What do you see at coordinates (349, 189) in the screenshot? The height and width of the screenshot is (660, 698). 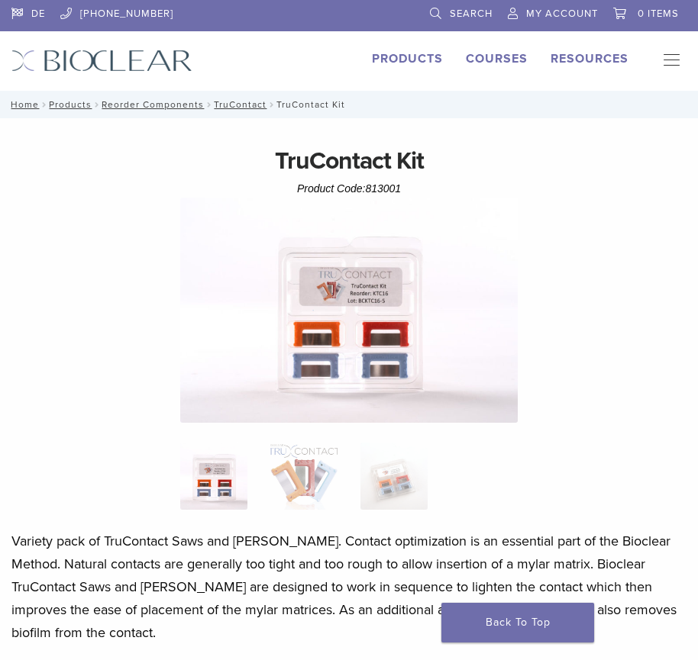 I see `span: Product Code:` at bounding box center [349, 189].